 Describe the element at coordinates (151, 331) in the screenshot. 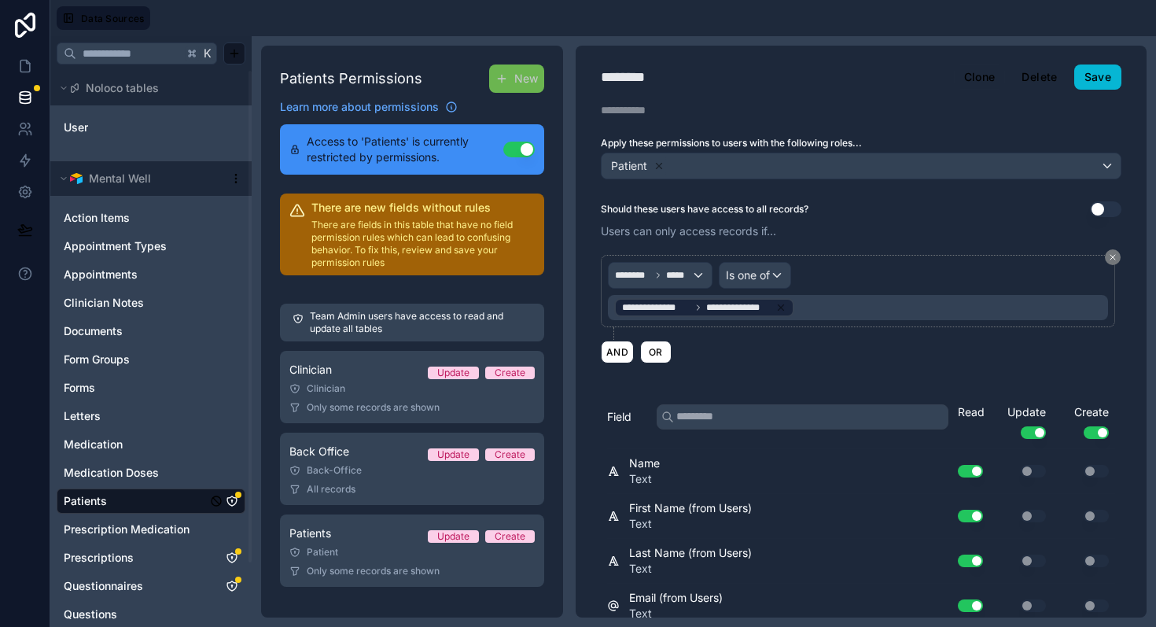

I see `div: Documents` at that location.